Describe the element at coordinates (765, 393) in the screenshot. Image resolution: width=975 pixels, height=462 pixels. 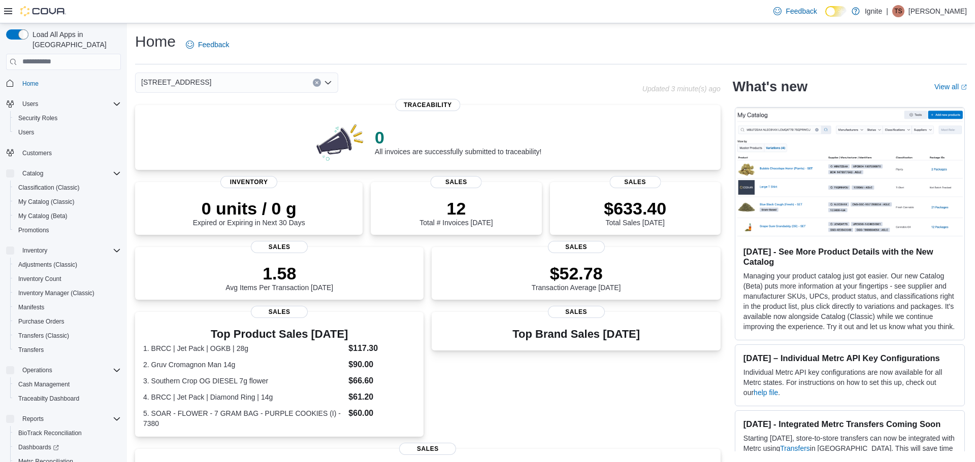
I see `a: help file` at that location.